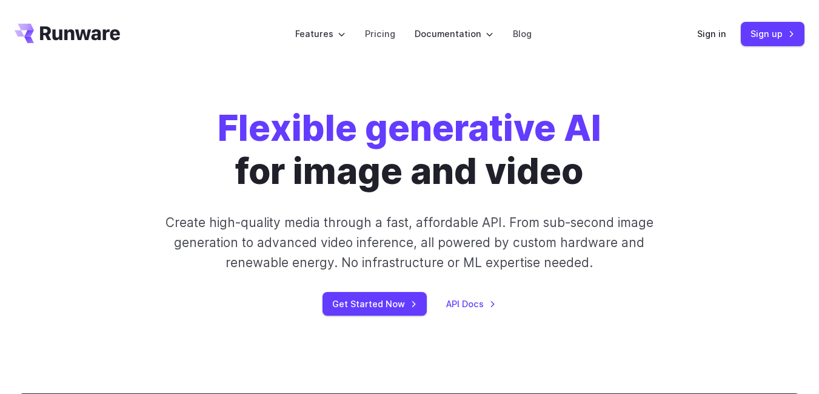 The width and height of the screenshot is (819, 394). Describe the element at coordinates (522, 33) in the screenshot. I see `a: Blog` at that location.